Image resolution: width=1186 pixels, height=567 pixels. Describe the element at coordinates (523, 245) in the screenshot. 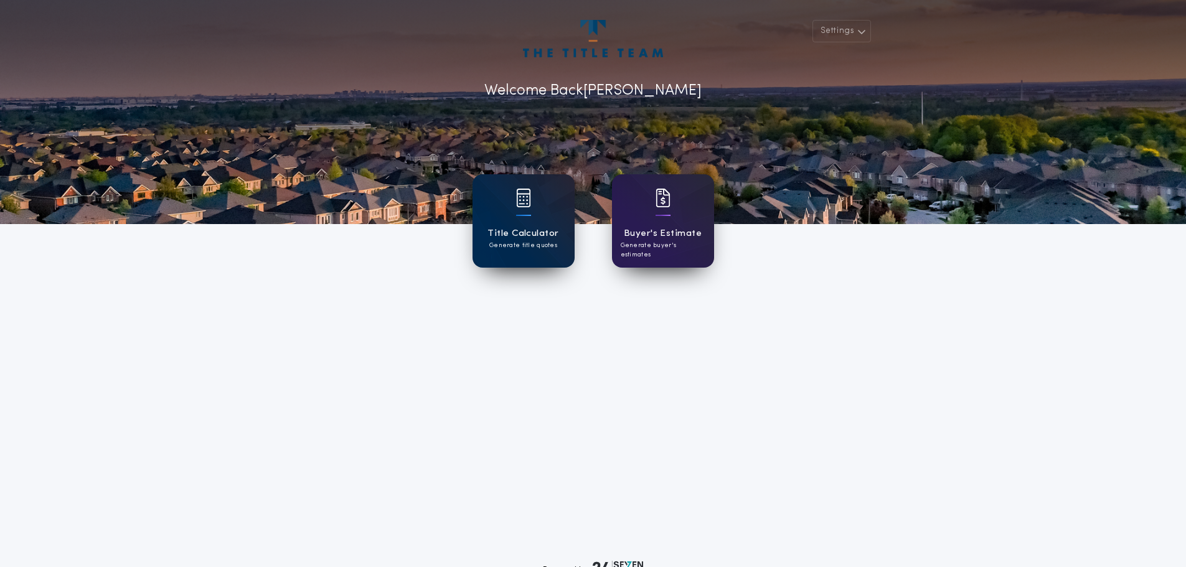

I see `p: Generate title quotes` at that location.